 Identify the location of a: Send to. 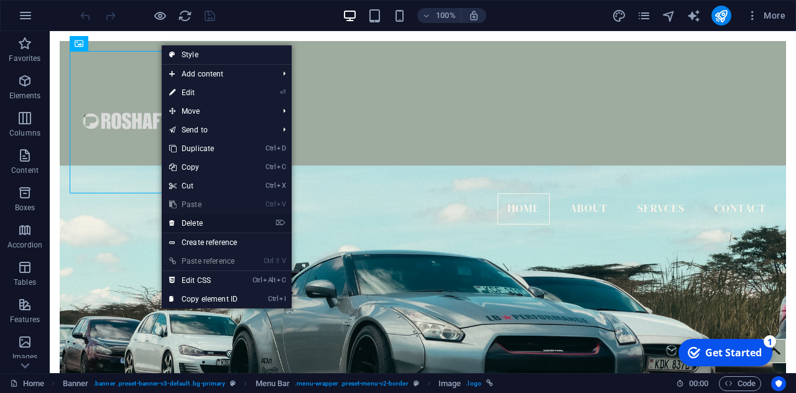
(217, 130).